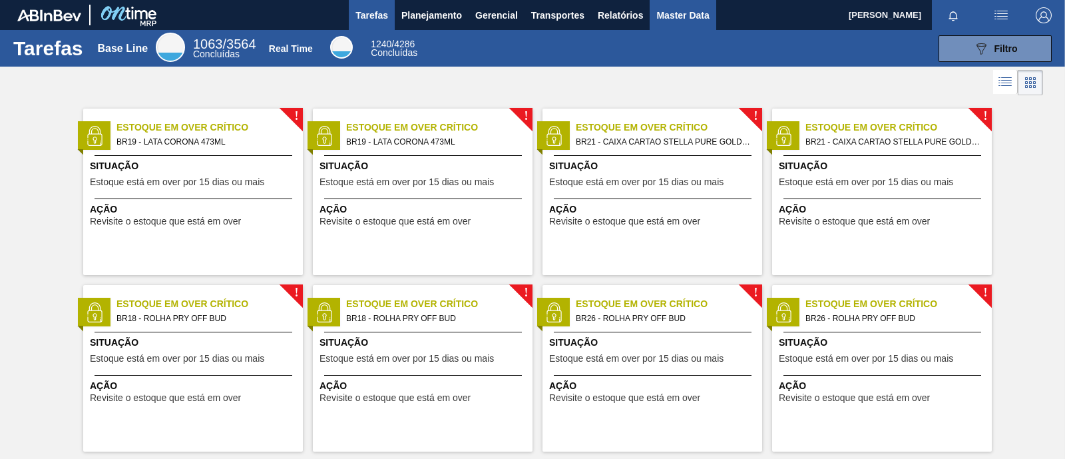 The image size is (1065, 459). What do you see at coordinates (49, 15) in the screenshot?
I see `img: TNhmsLtSVTkK8tSr43FrP2fwEKptu5GPRR3wAAAABJRU5ErkJggg==` at bounding box center [49, 15].